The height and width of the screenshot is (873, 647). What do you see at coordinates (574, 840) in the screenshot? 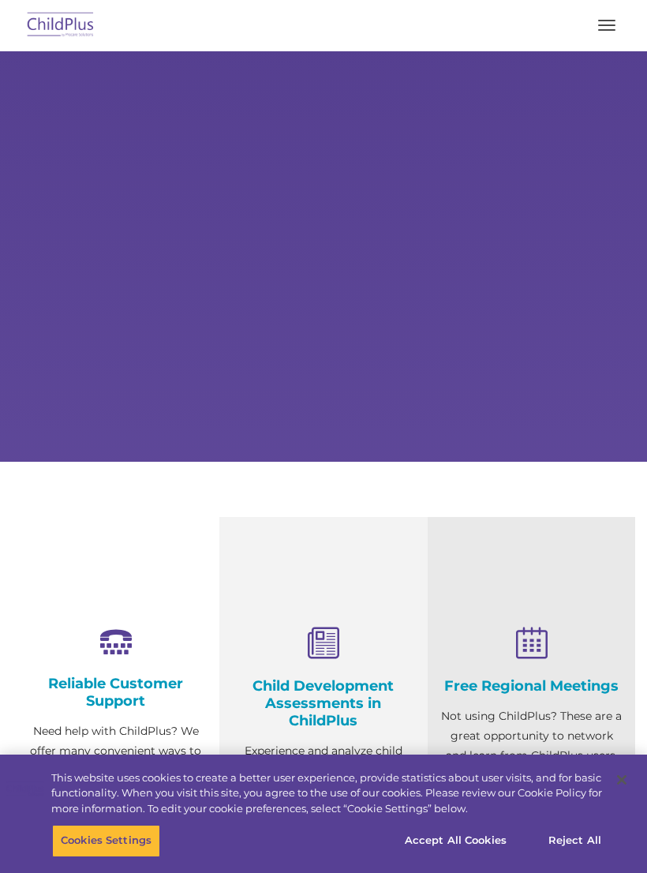
I see `button: Reject All` at bounding box center [574, 840].